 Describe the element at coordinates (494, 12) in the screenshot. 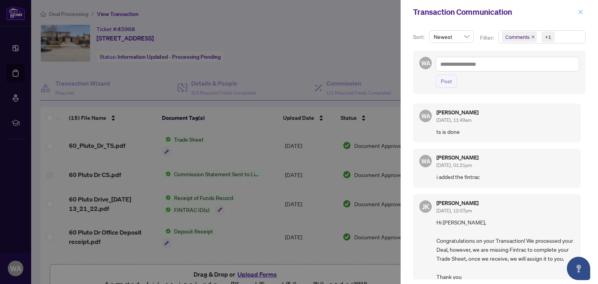

I see `div: Transaction Communication` at that location.